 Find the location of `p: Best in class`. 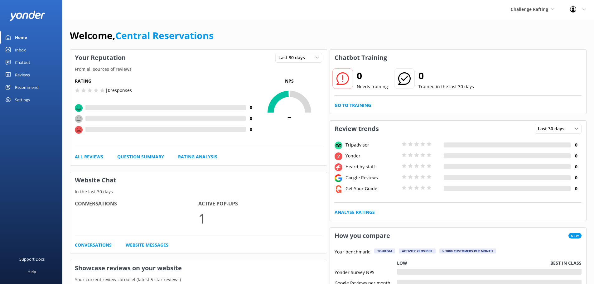

p: Best in class is located at coordinates (566, 263).